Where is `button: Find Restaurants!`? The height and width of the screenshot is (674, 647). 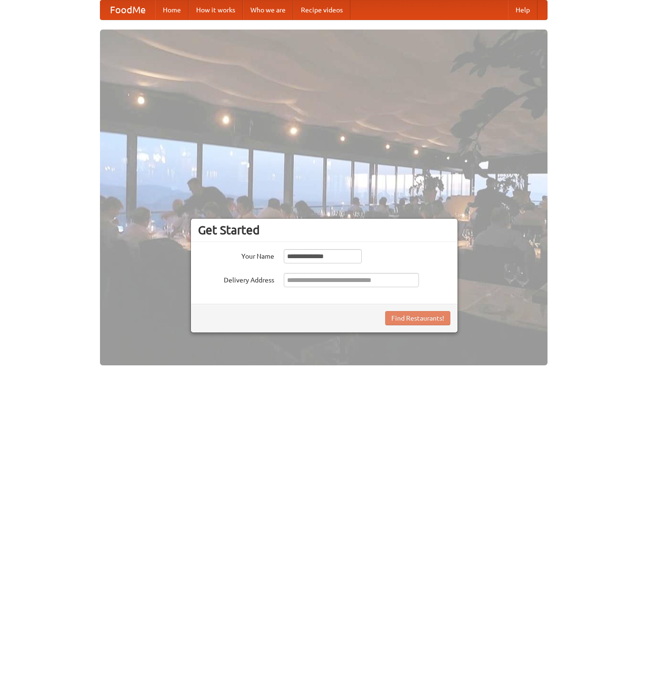
button: Find Restaurants! is located at coordinates (418, 318).